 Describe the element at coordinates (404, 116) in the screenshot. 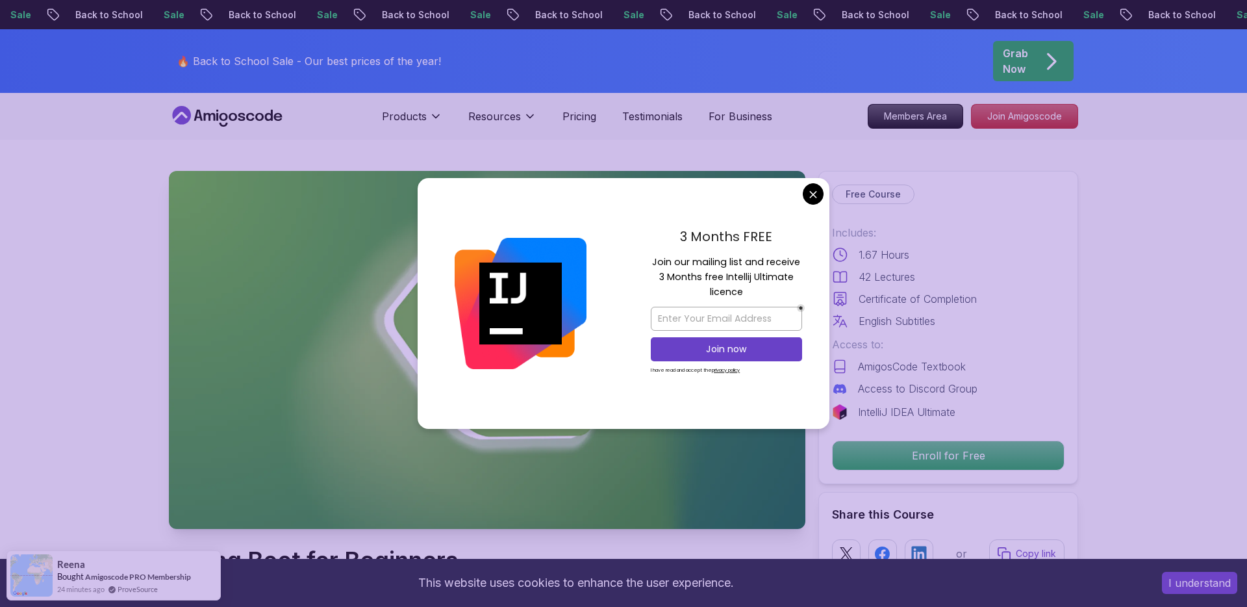

I see `p: Products` at that location.